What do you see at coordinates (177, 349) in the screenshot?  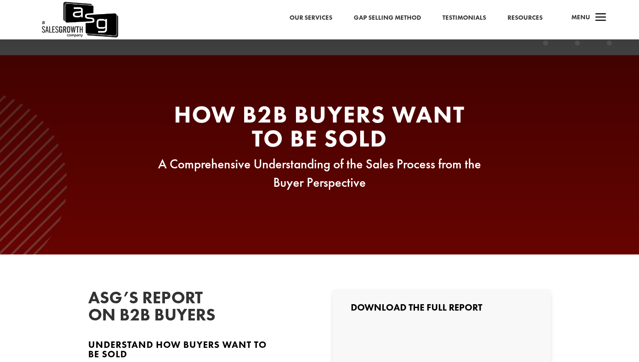 I see `span: Understand how buyers want to be sold` at bounding box center [177, 349].